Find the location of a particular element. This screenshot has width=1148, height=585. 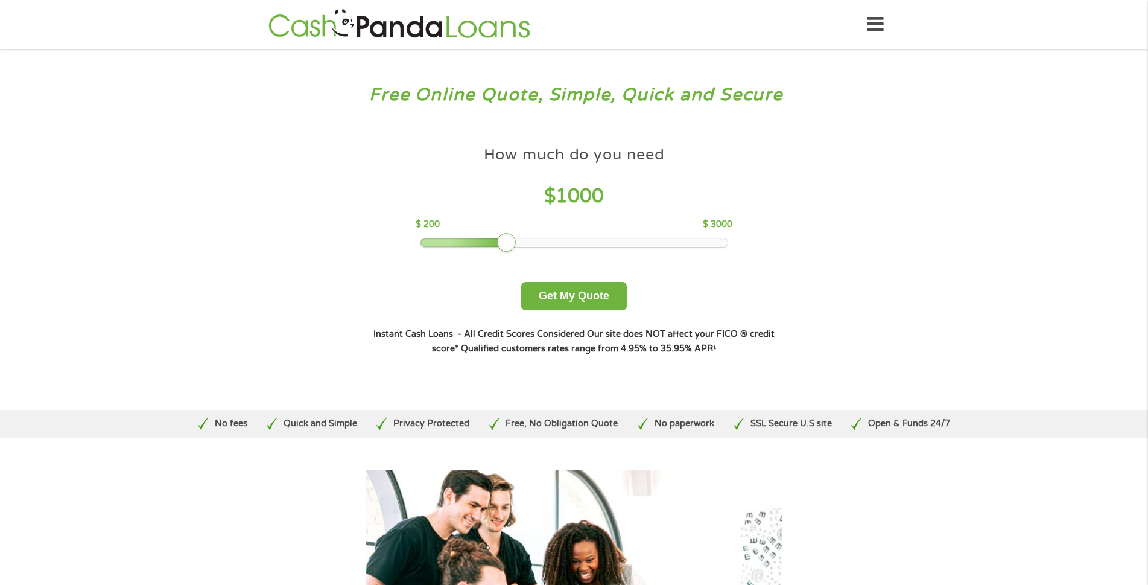

p: Privacy Protected is located at coordinates (431, 423).